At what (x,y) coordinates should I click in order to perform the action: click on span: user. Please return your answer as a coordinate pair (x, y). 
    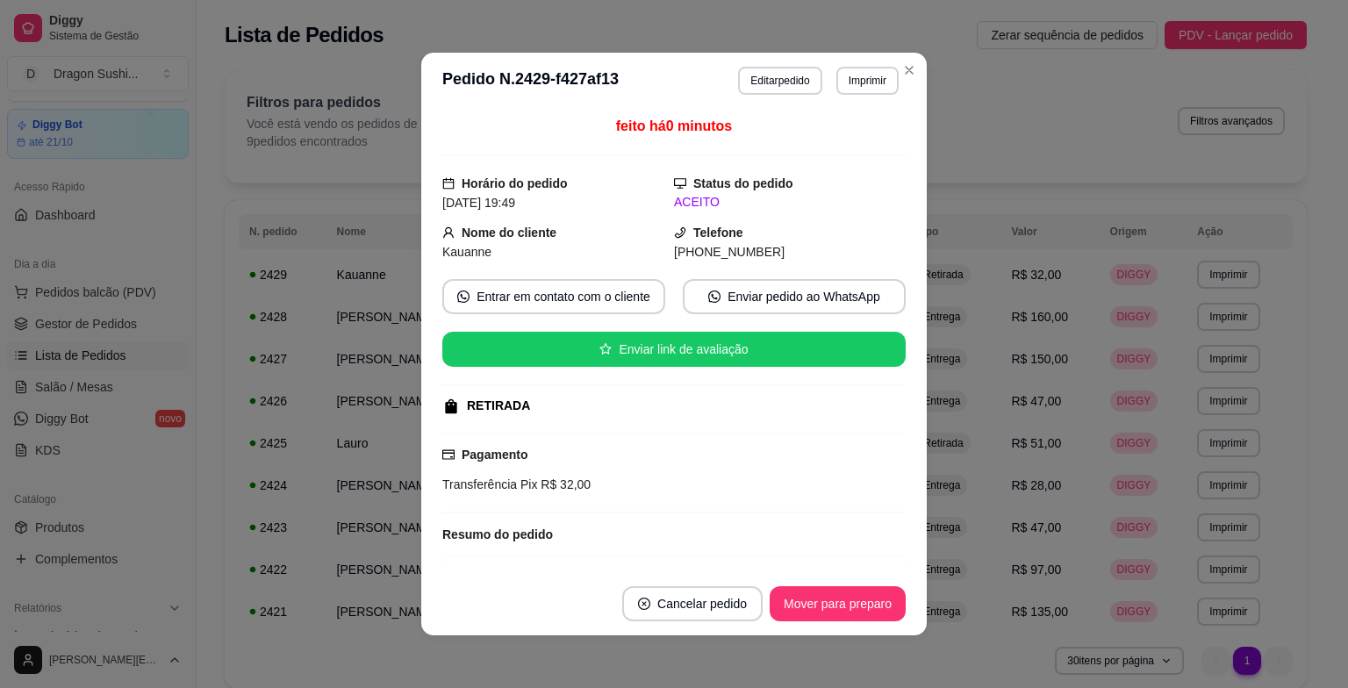
    Looking at the image, I should click on (448, 233).